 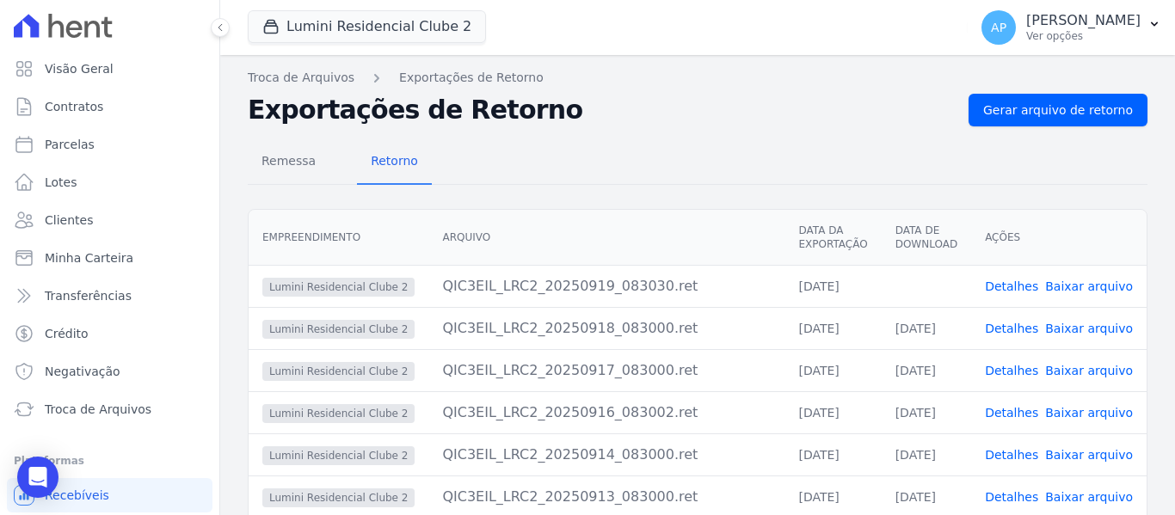 I want to click on a: Retorno, so click(x=394, y=163).